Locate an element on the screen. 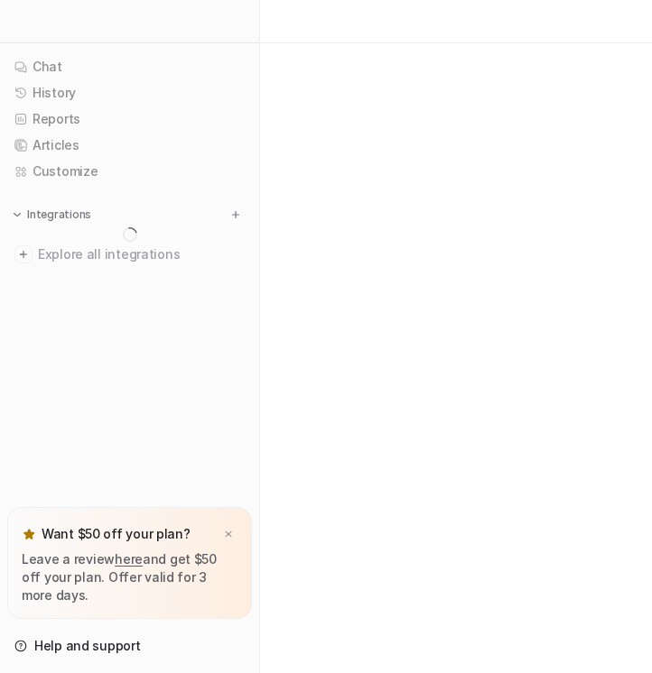 This screenshot has width=652, height=673. a: Articles is located at coordinates (129, 145).